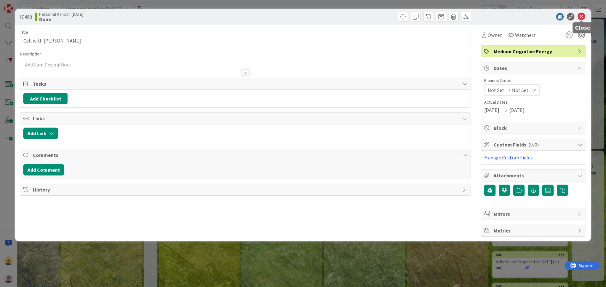 Image resolution: width=606 pixels, height=287 pixels. What do you see at coordinates (534, 68) in the screenshot?
I see `span: Dates` at bounding box center [534, 68].